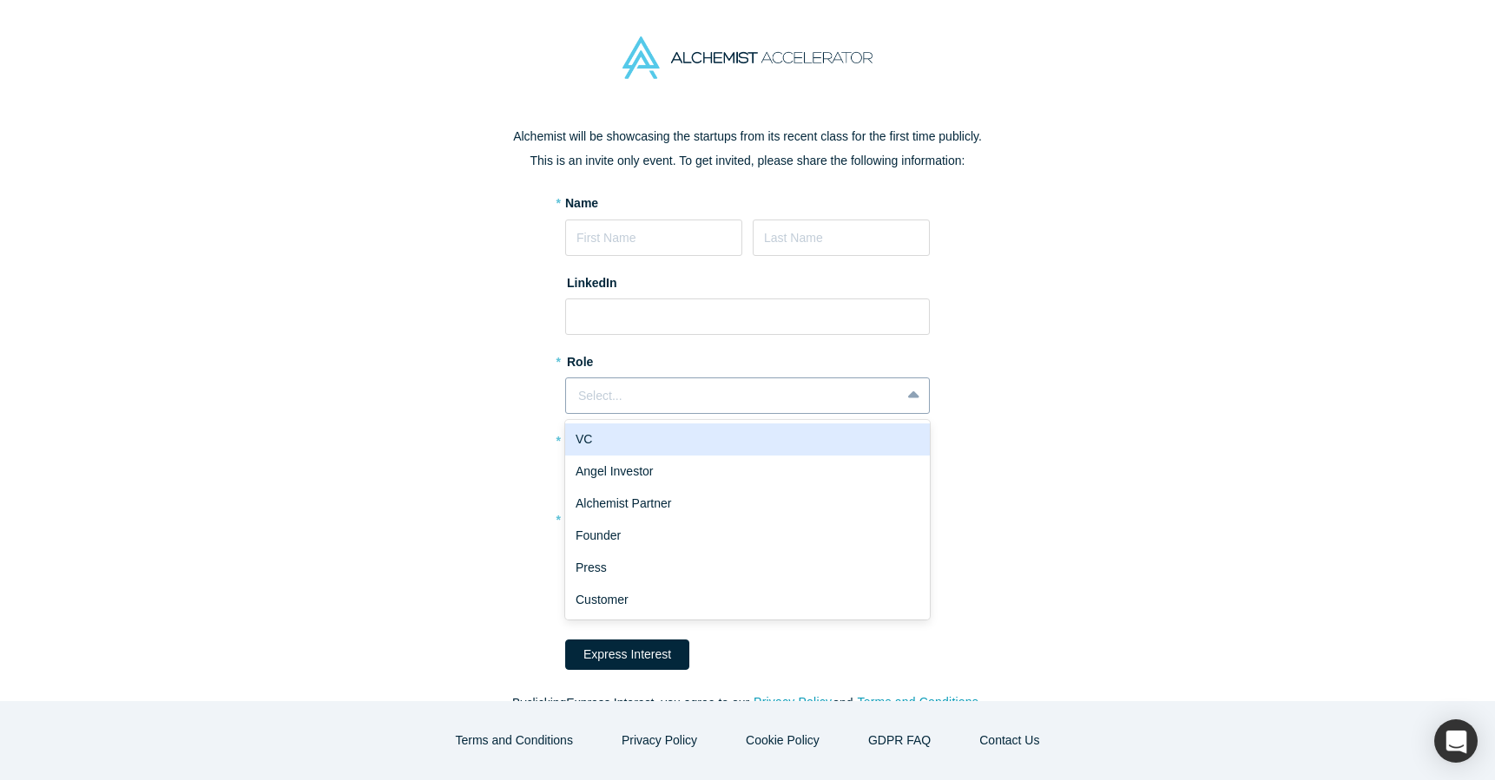  I want to click on p: This is an invite only event. To get invited, please share the following information:, so click(747, 161).